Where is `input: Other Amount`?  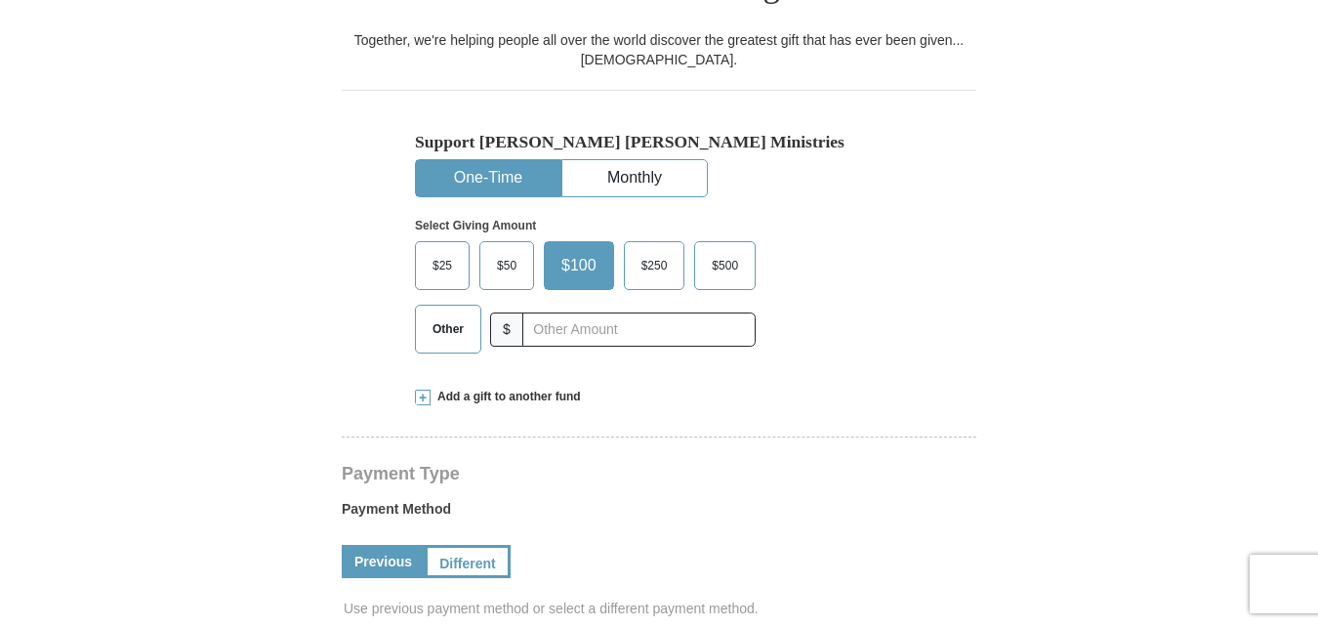
input: Other Amount is located at coordinates (639, 329).